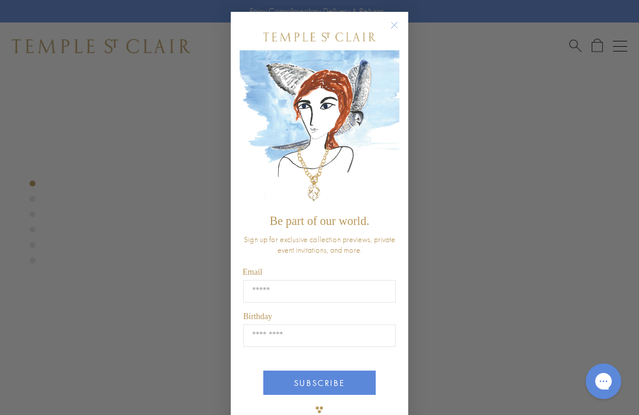 This screenshot has height=415, width=639. What do you see at coordinates (320, 37) in the screenshot?
I see `img: Temple St. Clair` at bounding box center [320, 37].